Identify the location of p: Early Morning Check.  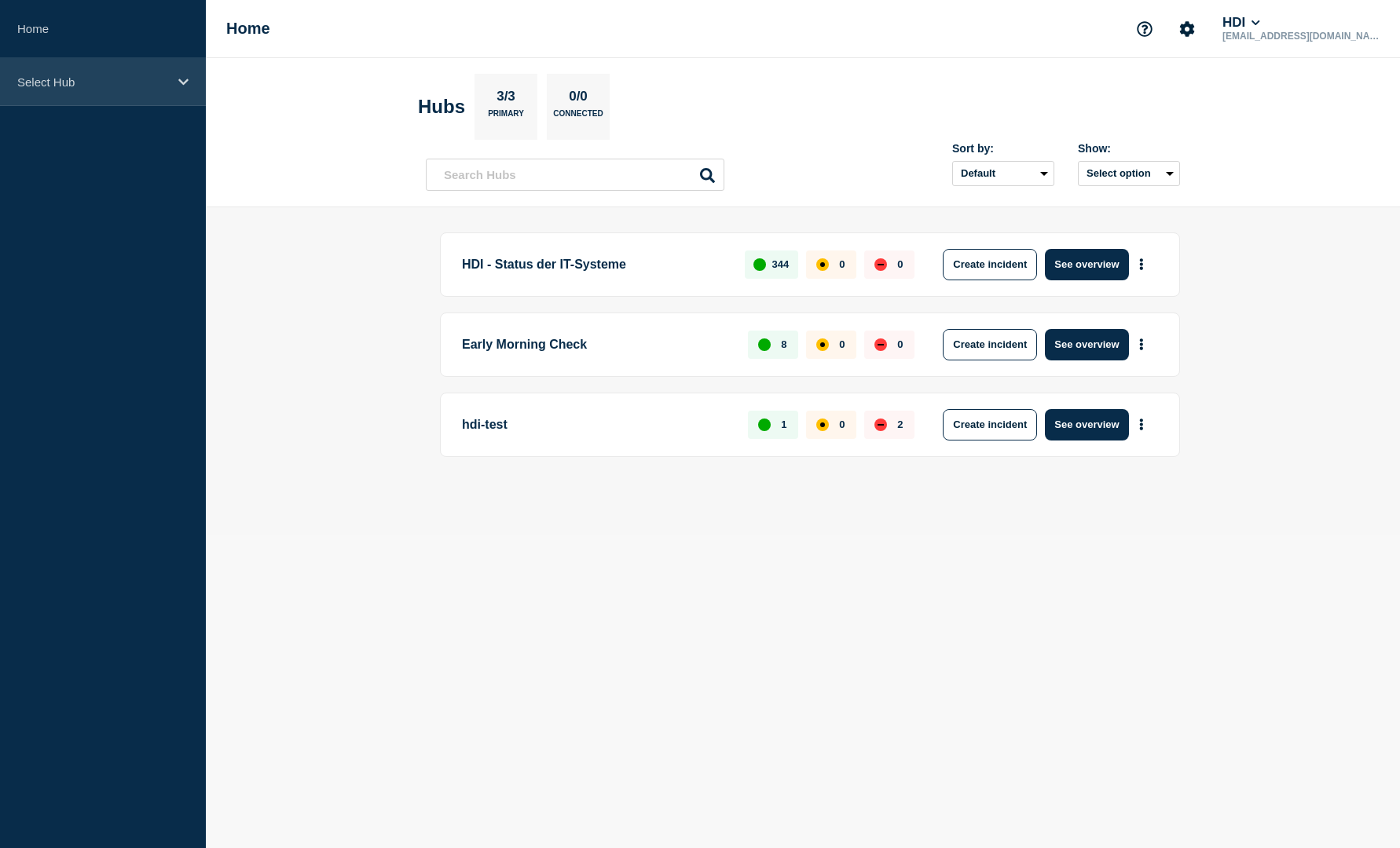
(596, 345).